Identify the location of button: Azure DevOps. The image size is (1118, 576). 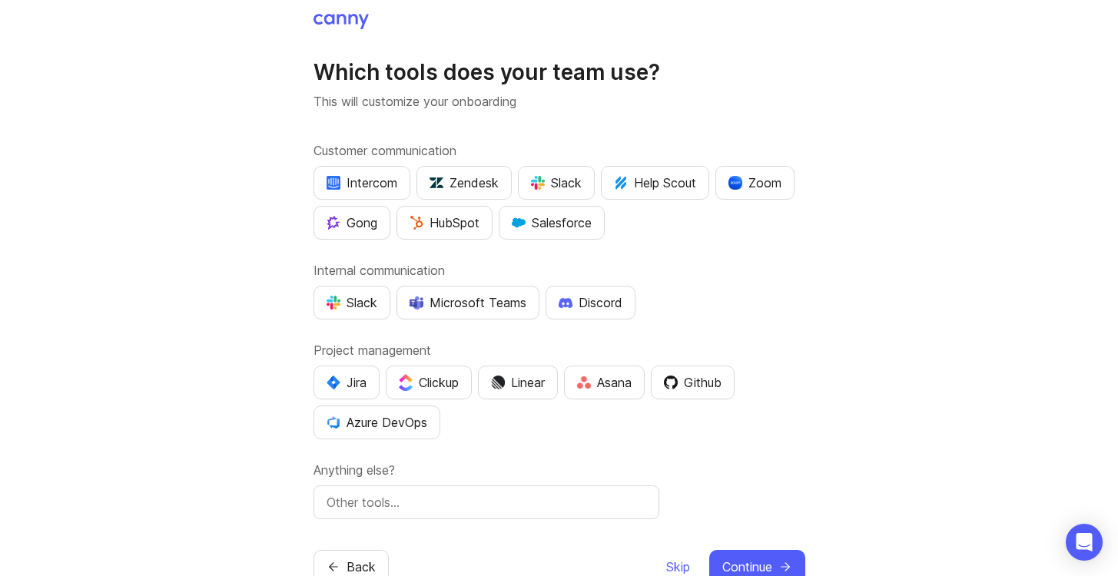
(377, 423).